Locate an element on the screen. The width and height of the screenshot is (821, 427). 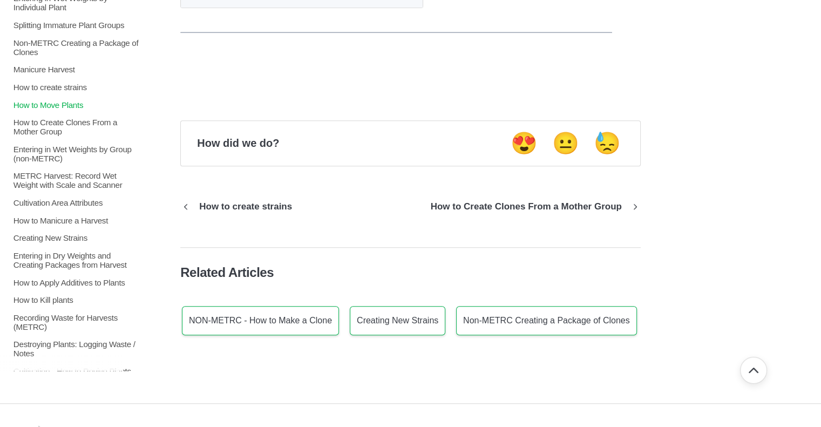
a: Go to next article How to Create Clones From a Mother Group is located at coordinates (532, 207).